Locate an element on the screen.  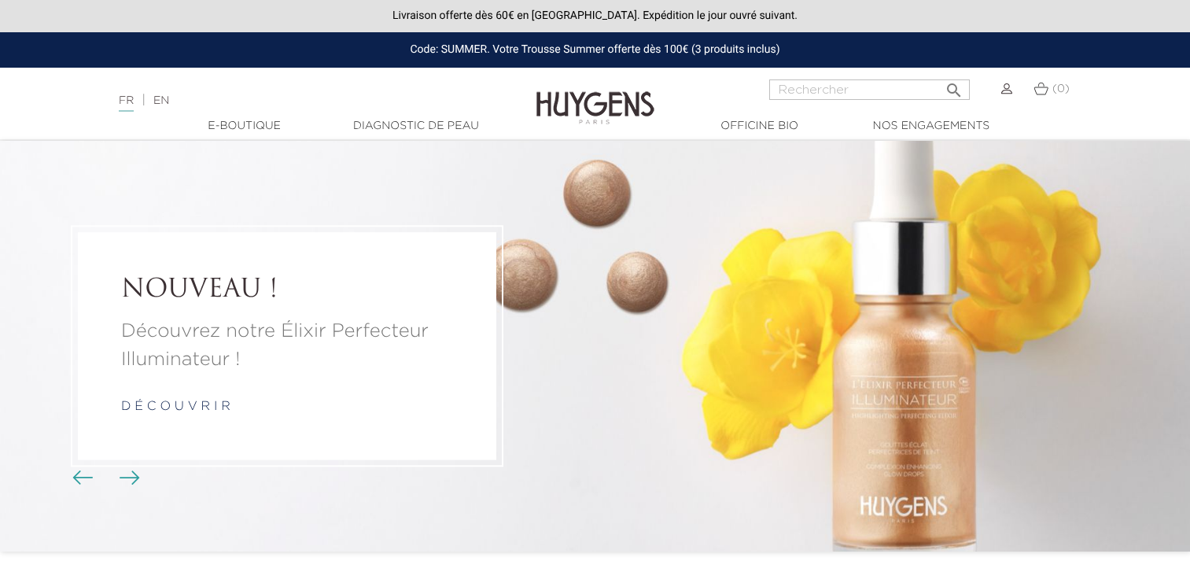
h2: NOUVEAU ! is located at coordinates (287, 290).